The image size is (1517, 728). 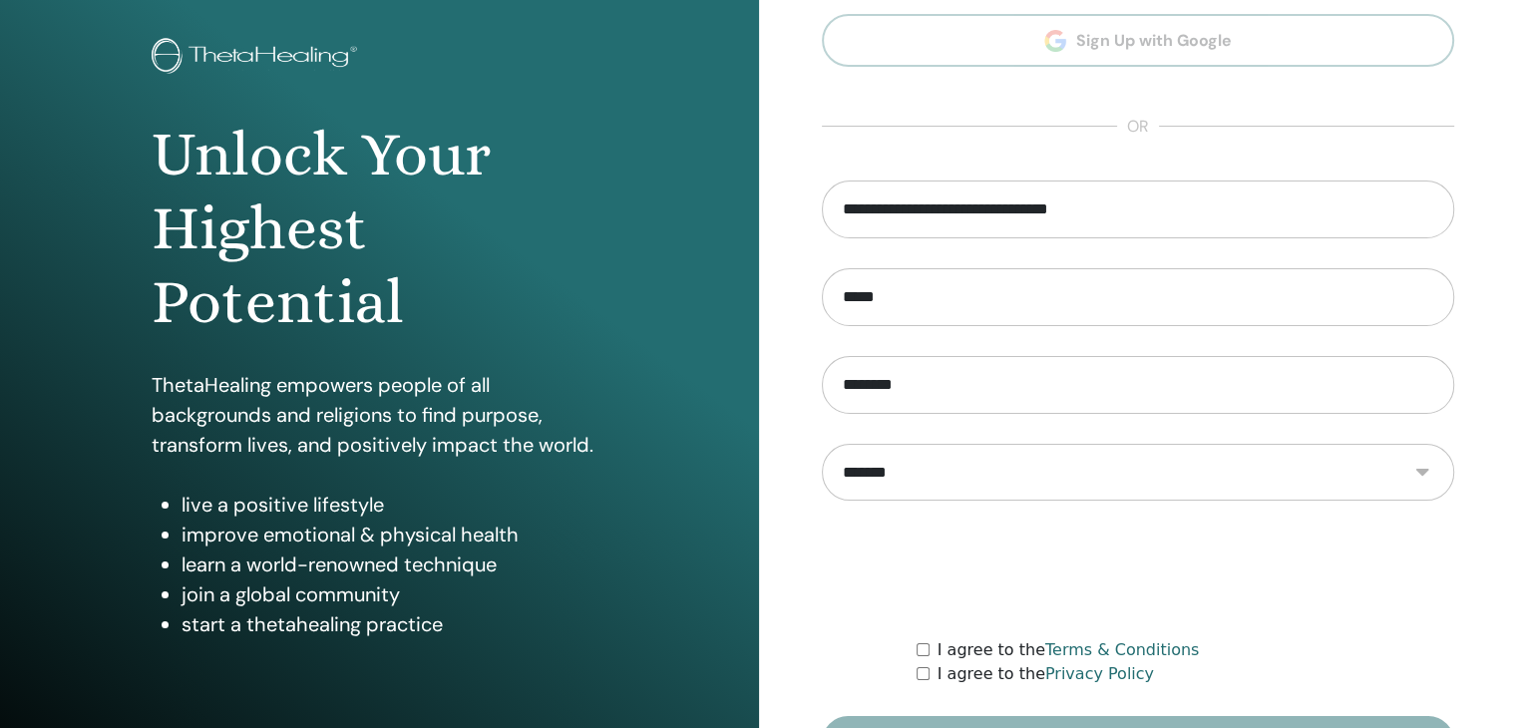 I want to click on li: live a positive lifestyle, so click(x=394, y=505).